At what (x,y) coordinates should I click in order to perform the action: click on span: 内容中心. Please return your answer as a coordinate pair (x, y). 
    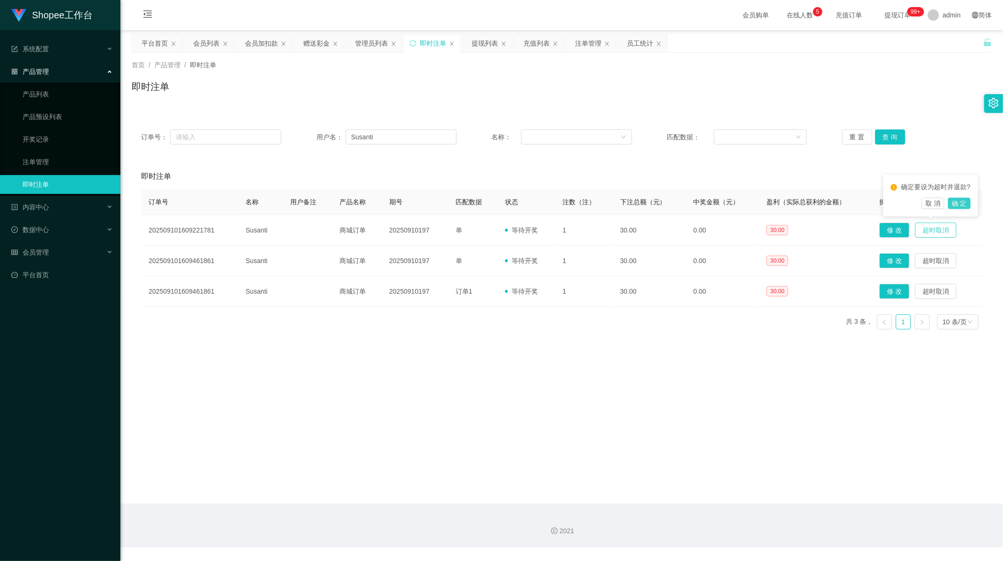
    Looking at the image, I should click on (30, 207).